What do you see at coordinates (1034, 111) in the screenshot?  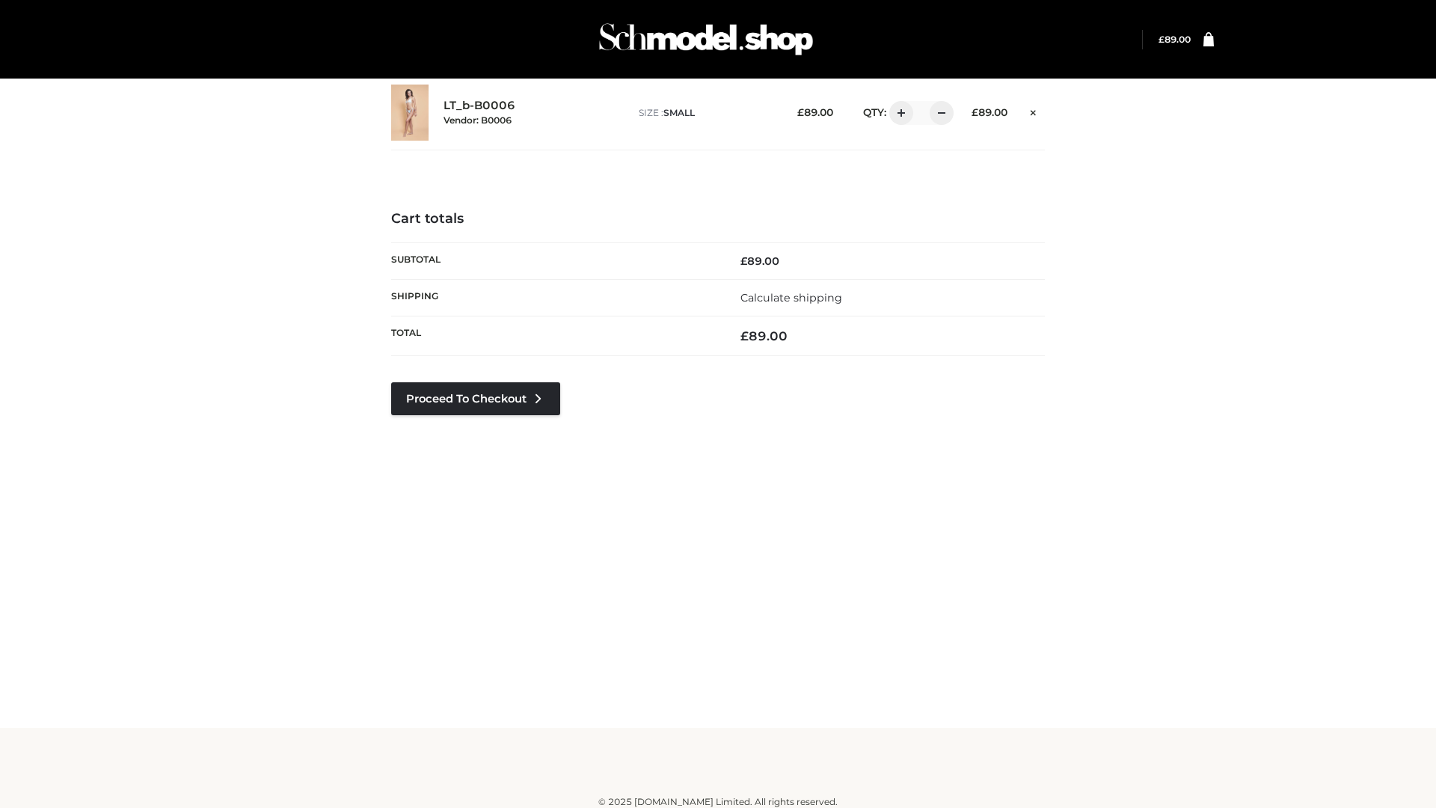 I see `a: Remove this item` at bounding box center [1034, 111].